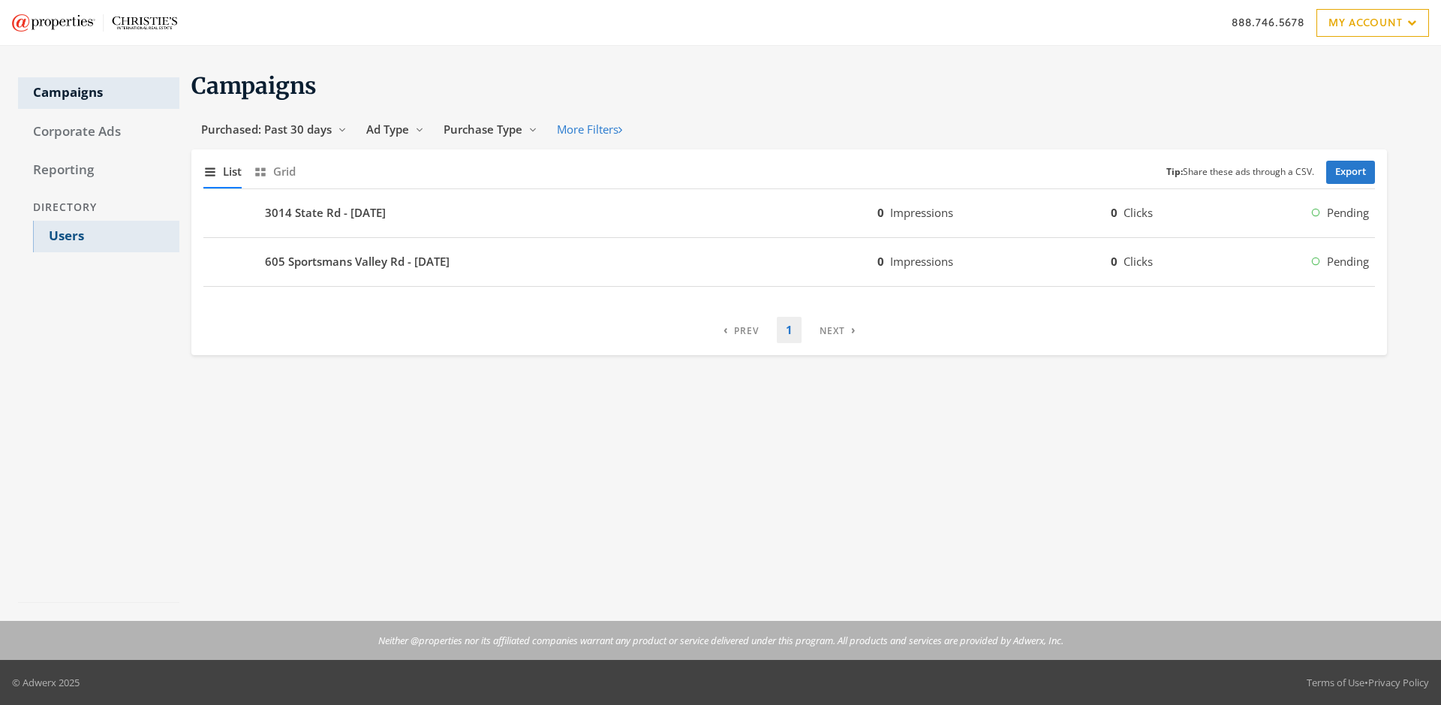 Image resolution: width=1441 pixels, height=705 pixels. Describe the element at coordinates (1373, 23) in the screenshot. I see `a: My Account` at that location.